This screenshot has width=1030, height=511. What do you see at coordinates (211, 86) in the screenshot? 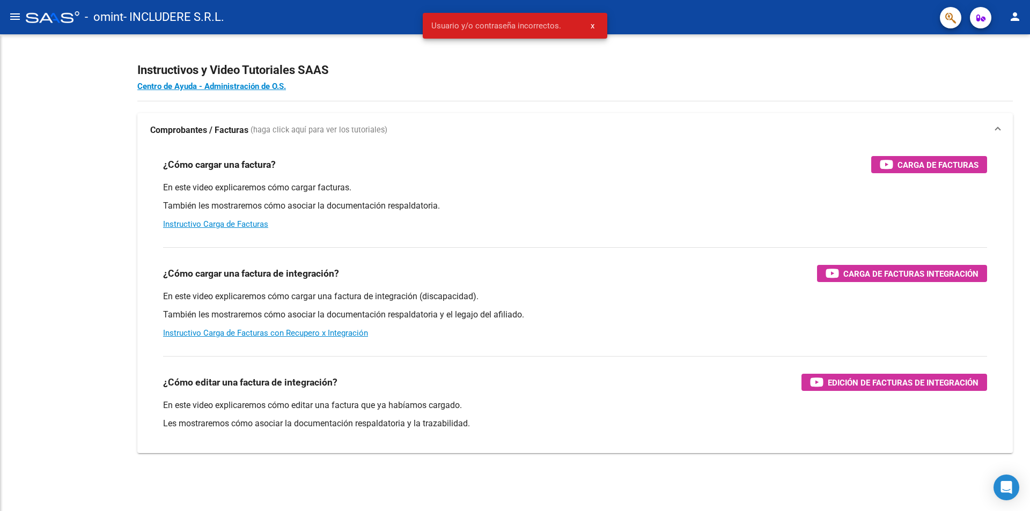
I see `a: Centro de Ayuda - Administración de O.S.` at bounding box center [211, 86].